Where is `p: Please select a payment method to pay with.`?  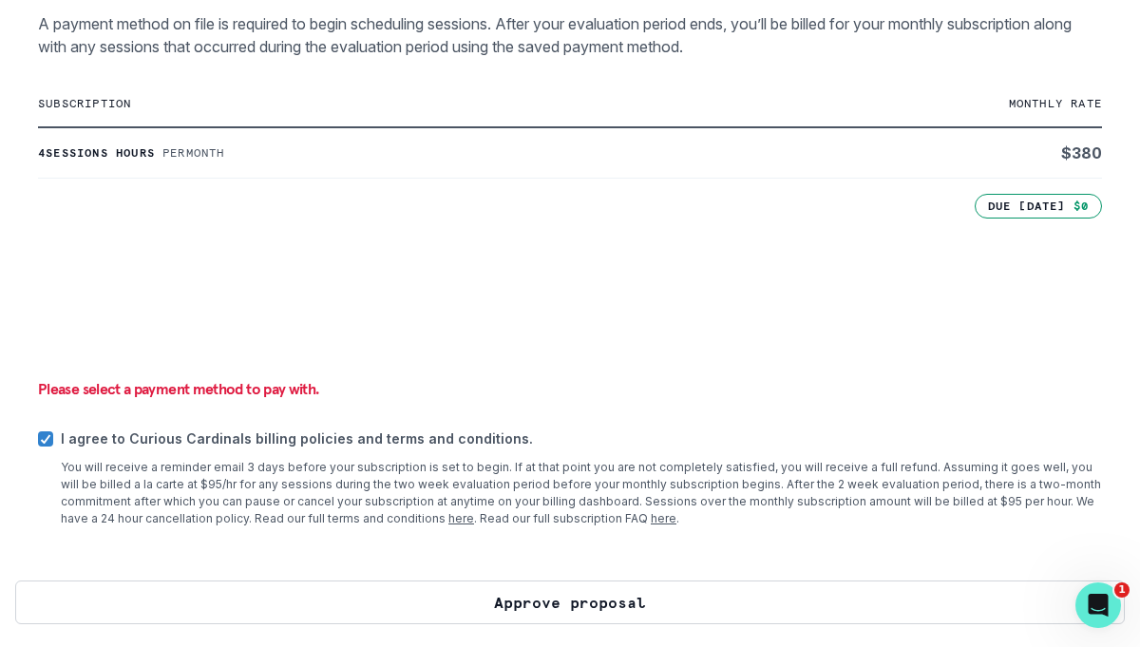 p: Please select a payment method to pay with. is located at coordinates (570, 389).